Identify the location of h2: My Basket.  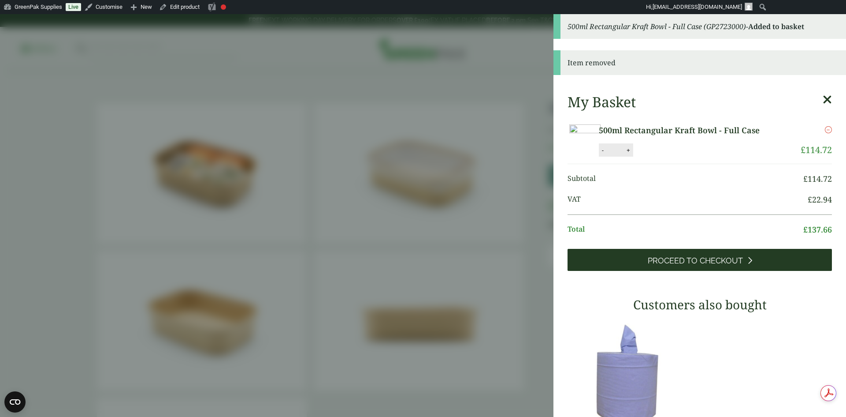
(602, 102).